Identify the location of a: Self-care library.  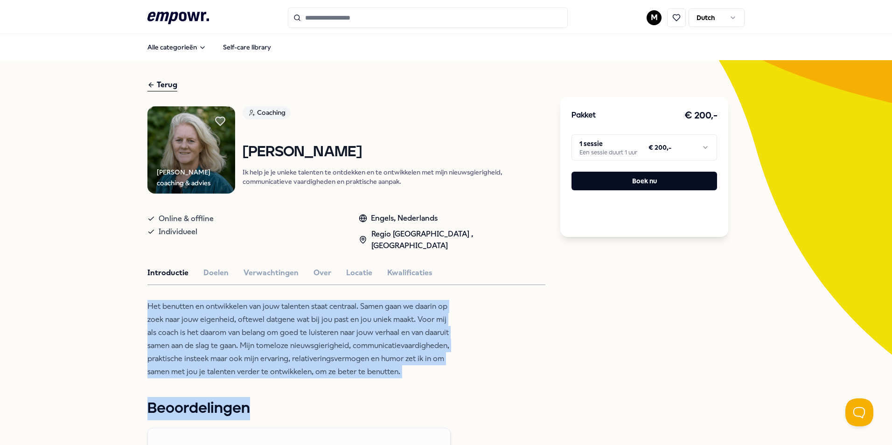
(247, 47).